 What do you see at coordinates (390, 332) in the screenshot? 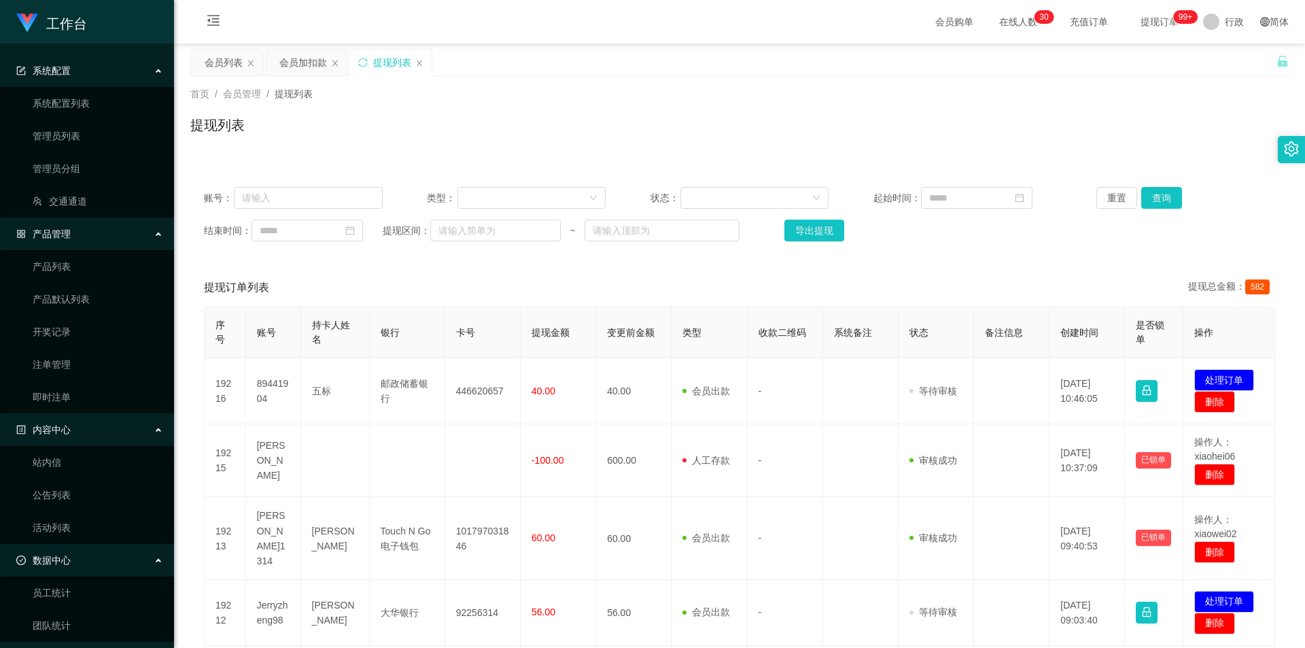
I see `font: 银行` at bounding box center [390, 332].